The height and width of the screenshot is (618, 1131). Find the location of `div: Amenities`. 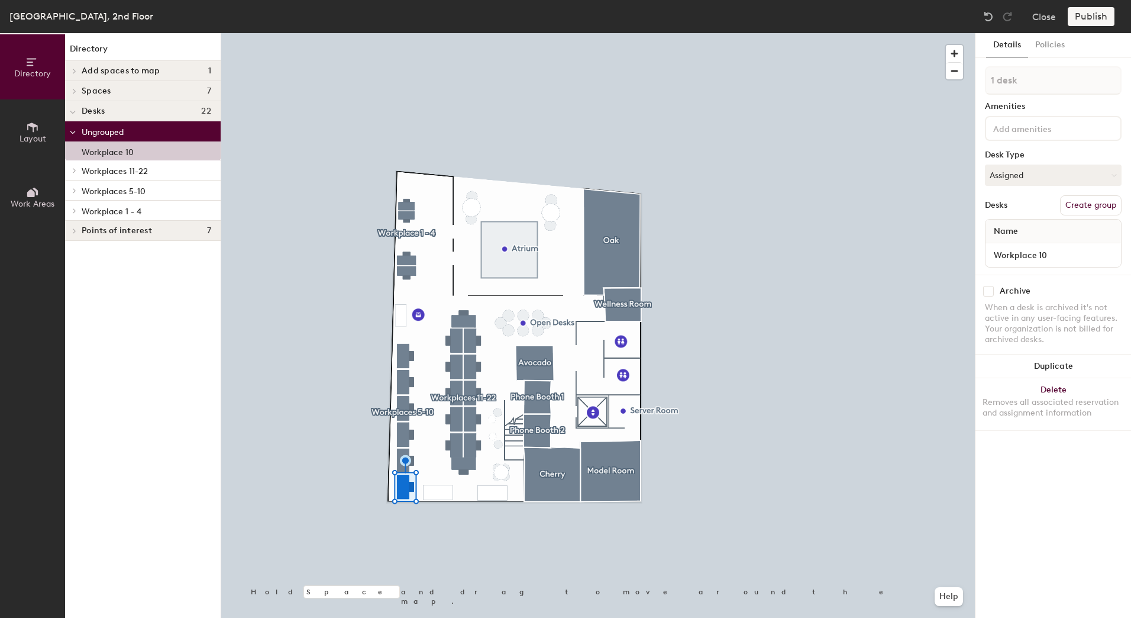

div: Amenities is located at coordinates (1053, 107).